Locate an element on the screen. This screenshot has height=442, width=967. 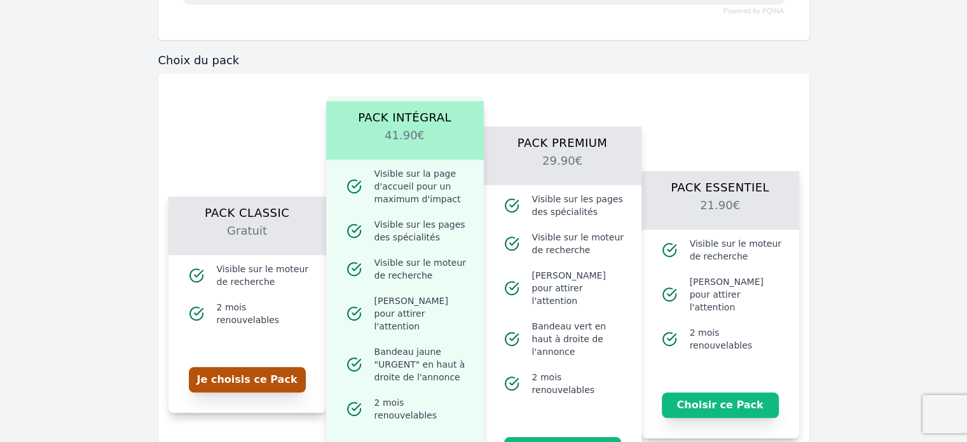
h2: Gratuit is located at coordinates (247, 238).